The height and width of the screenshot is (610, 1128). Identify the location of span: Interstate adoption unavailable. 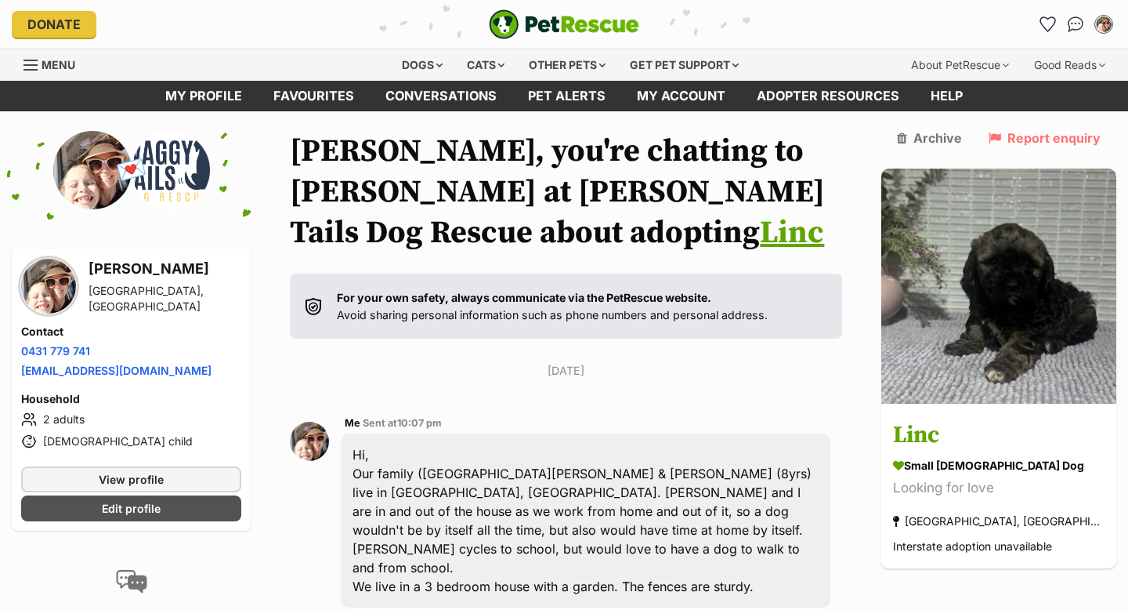
(972, 545).